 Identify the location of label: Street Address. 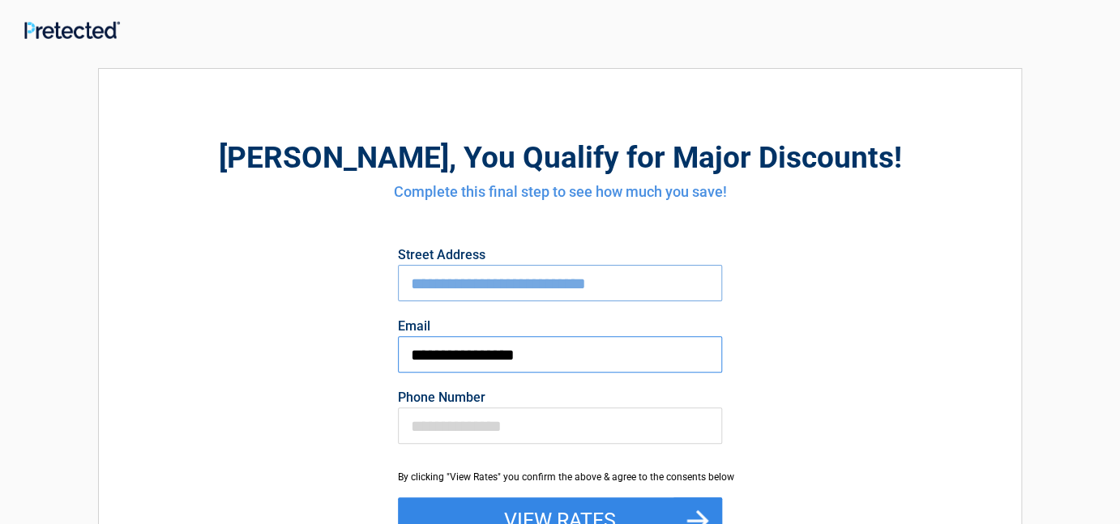
(560, 255).